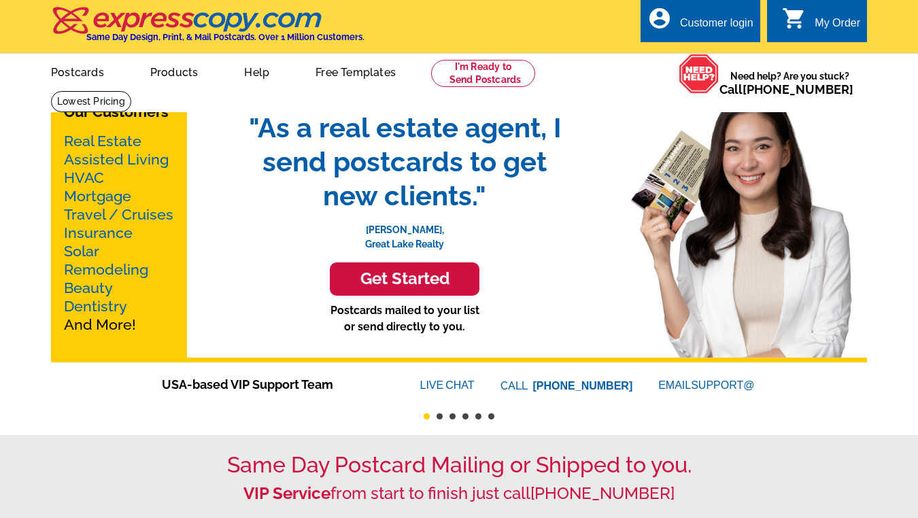 This screenshot has height=518, width=918. What do you see at coordinates (723, 385) in the screenshot?
I see `font: SUPPORT@` at bounding box center [723, 385].